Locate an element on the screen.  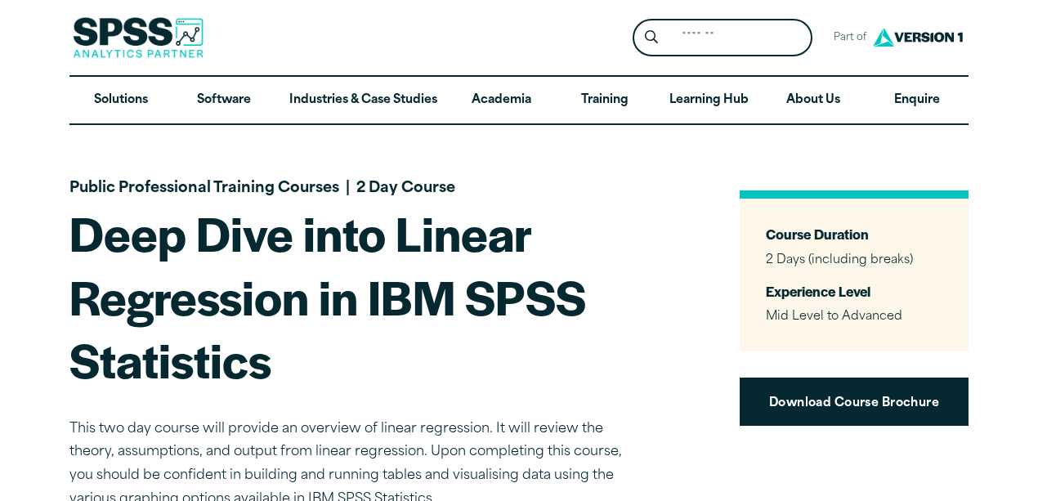
a: Academia is located at coordinates (502, 101).